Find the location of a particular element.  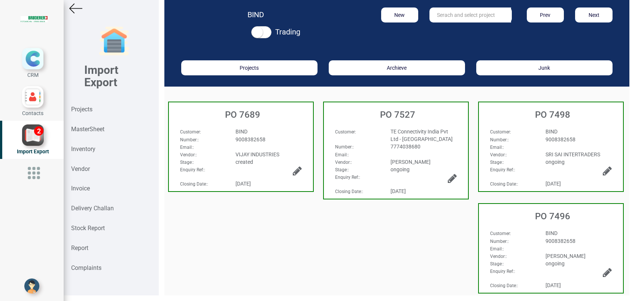

strong: Delivery Challan is located at coordinates (92, 208).